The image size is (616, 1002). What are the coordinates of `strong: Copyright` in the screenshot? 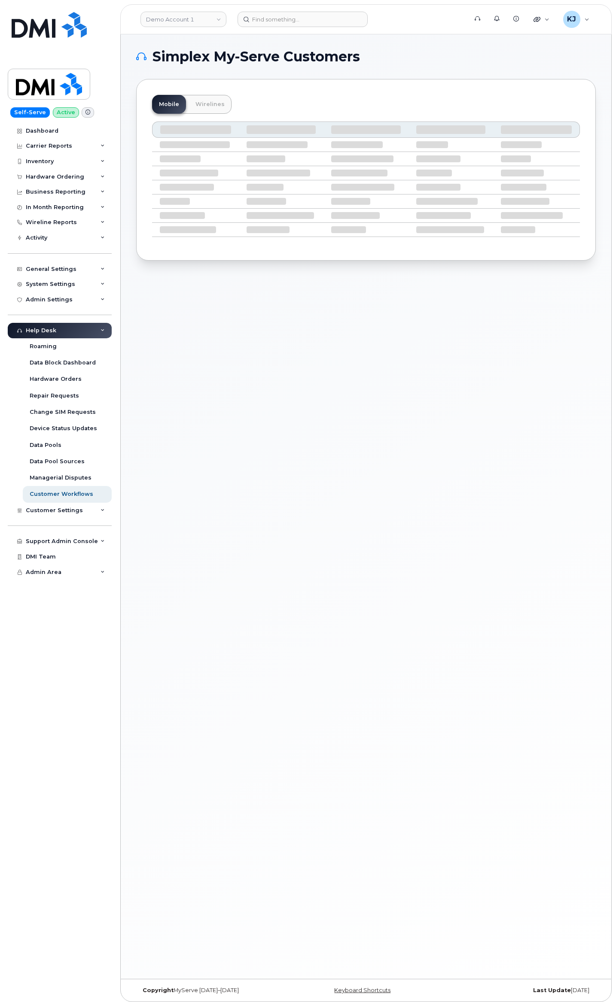 It's located at (158, 990).